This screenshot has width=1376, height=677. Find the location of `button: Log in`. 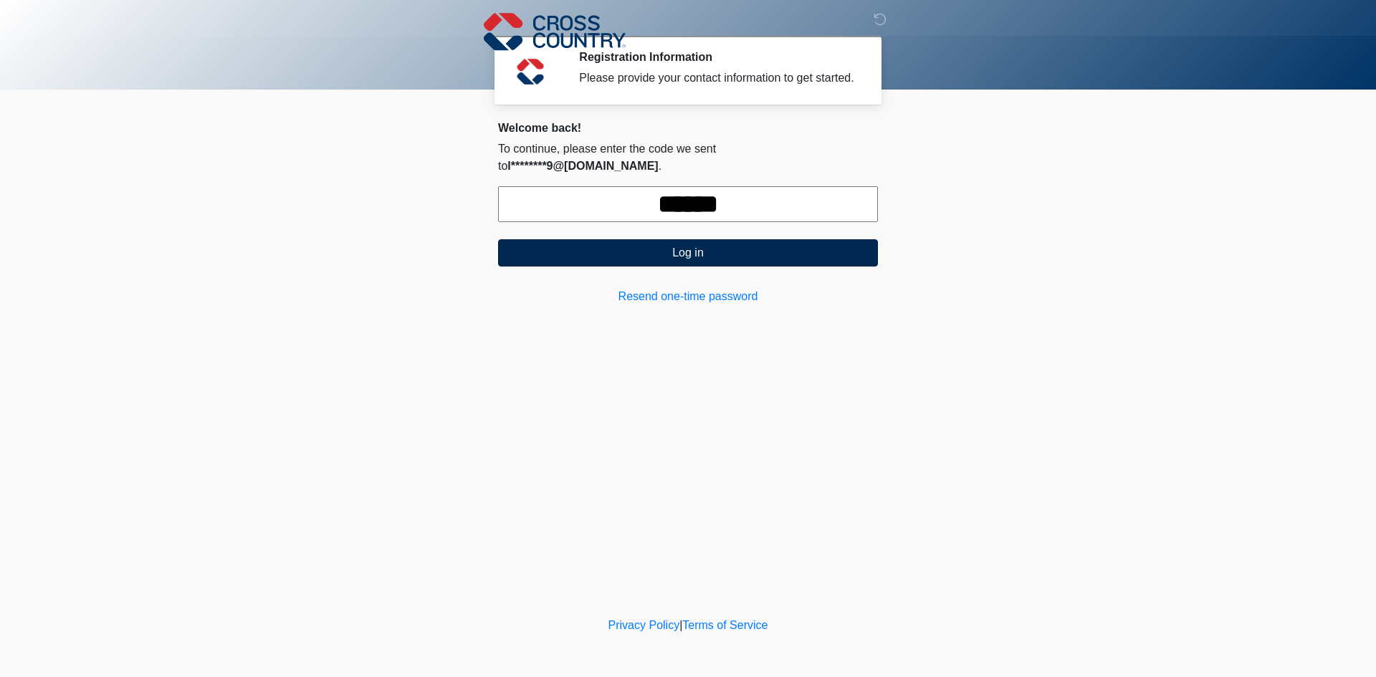

button: Log in is located at coordinates (688, 253).